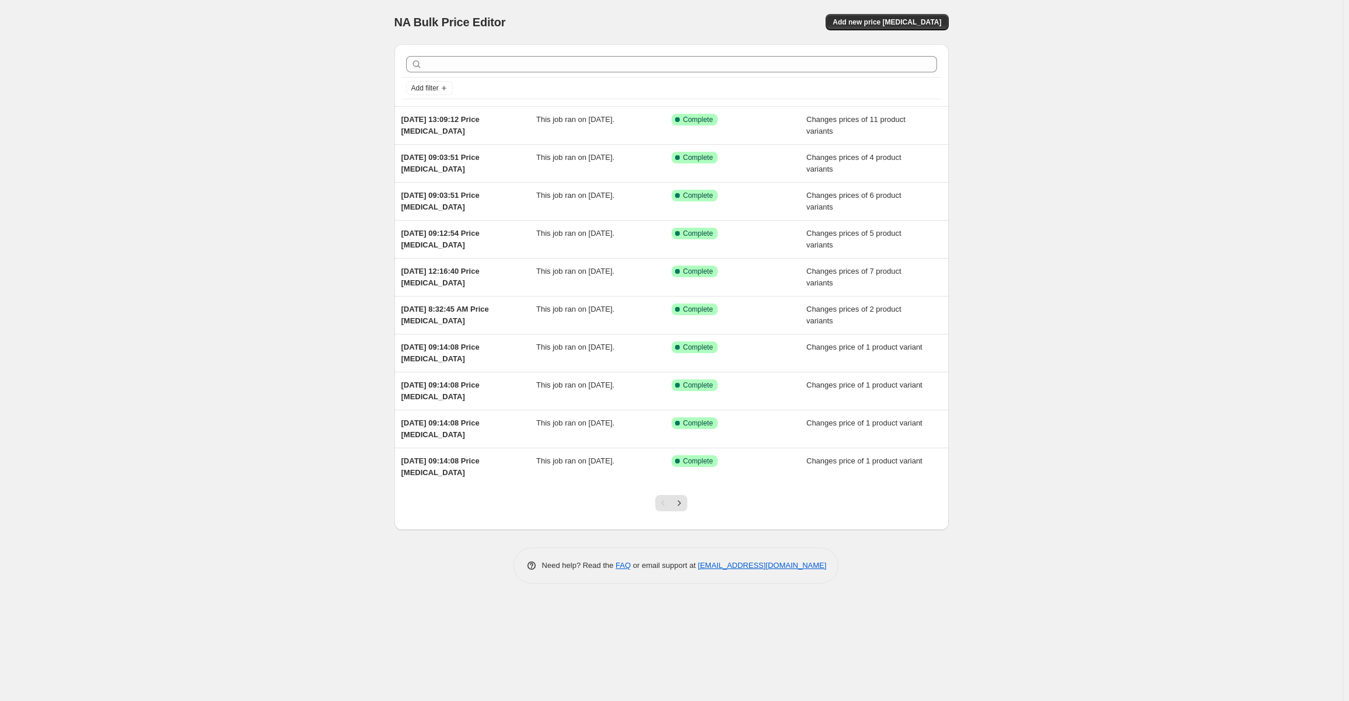 This screenshot has width=1349, height=701. Describe the element at coordinates (856, 125) in the screenshot. I see `span: Changes prices of 11 product variants` at that location.